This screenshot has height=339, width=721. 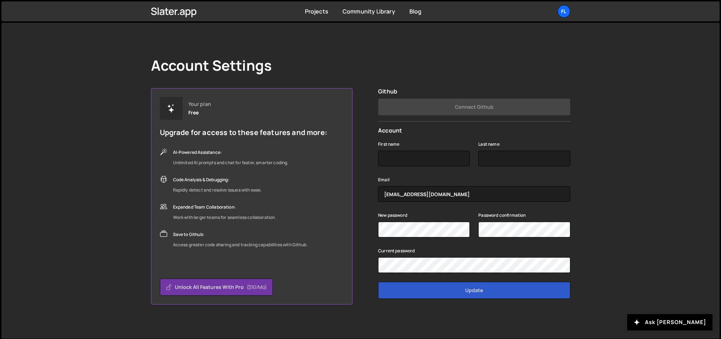 What do you see at coordinates (564, 11) in the screenshot?
I see `a: Fl` at bounding box center [564, 11].